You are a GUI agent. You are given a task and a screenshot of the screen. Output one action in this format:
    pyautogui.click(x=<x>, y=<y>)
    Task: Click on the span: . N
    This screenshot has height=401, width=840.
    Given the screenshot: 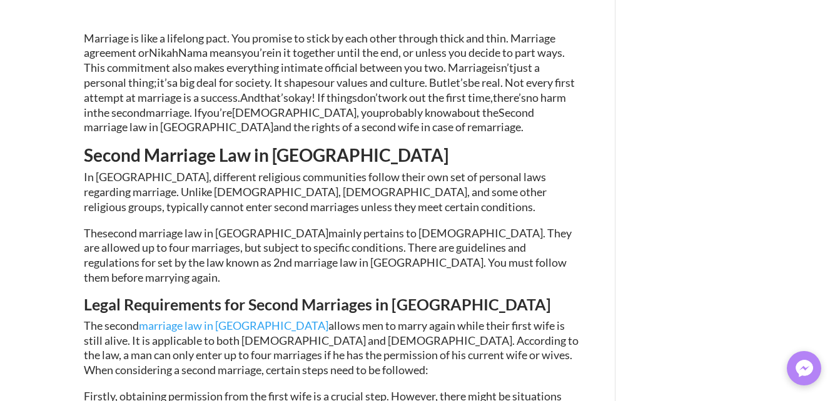 What is the action you would take?
    pyautogui.click(x=506, y=83)
    